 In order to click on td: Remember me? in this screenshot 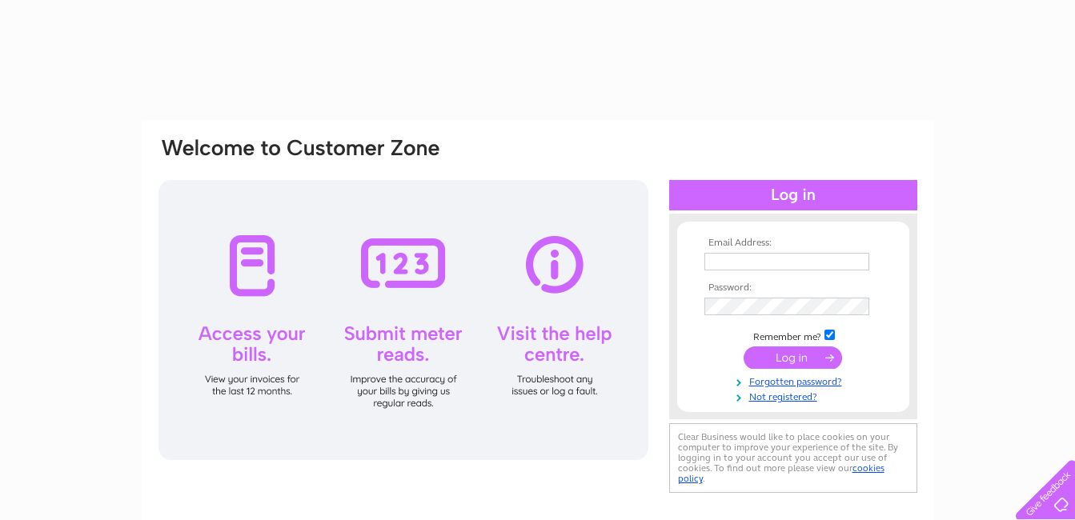, I will do `click(793, 335)`.